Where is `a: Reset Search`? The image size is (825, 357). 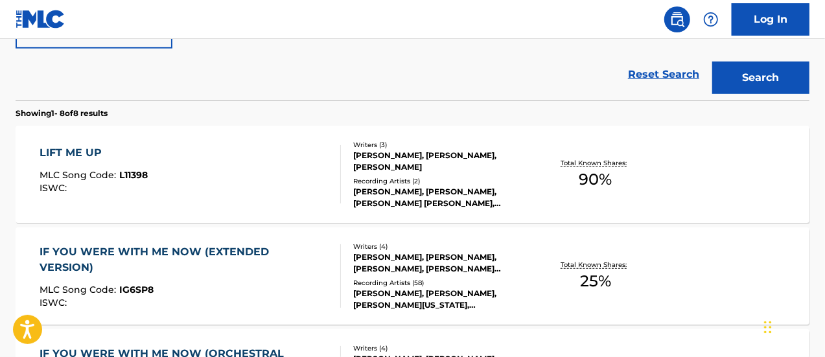 a: Reset Search is located at coordinates (664, 75).